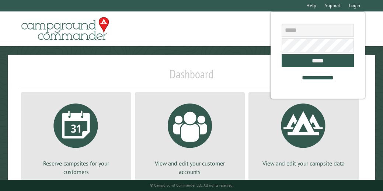 The image size is (383, 191). Describe the element at coordinates (76, 136) in the screenshot. I see `a: Reserve campsites for your customers` at that location.